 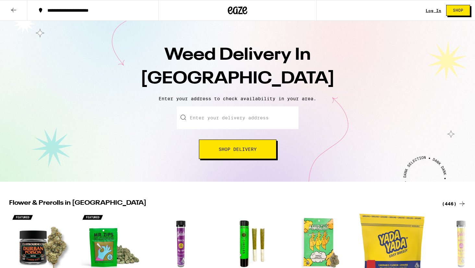 I want to click on input: Enter your delivery address, so click(x=238, y=118).